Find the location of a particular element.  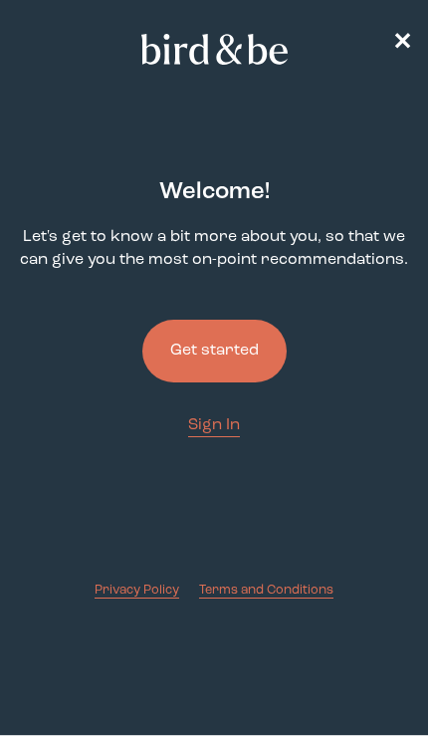

a: Sign In is located at coordinates (214, 425).